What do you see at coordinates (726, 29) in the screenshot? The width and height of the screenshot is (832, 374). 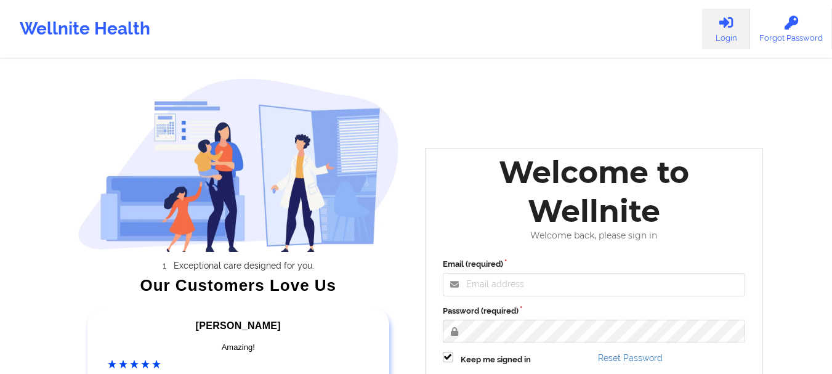 I see `a: Login` at bounding box center [726, 29].